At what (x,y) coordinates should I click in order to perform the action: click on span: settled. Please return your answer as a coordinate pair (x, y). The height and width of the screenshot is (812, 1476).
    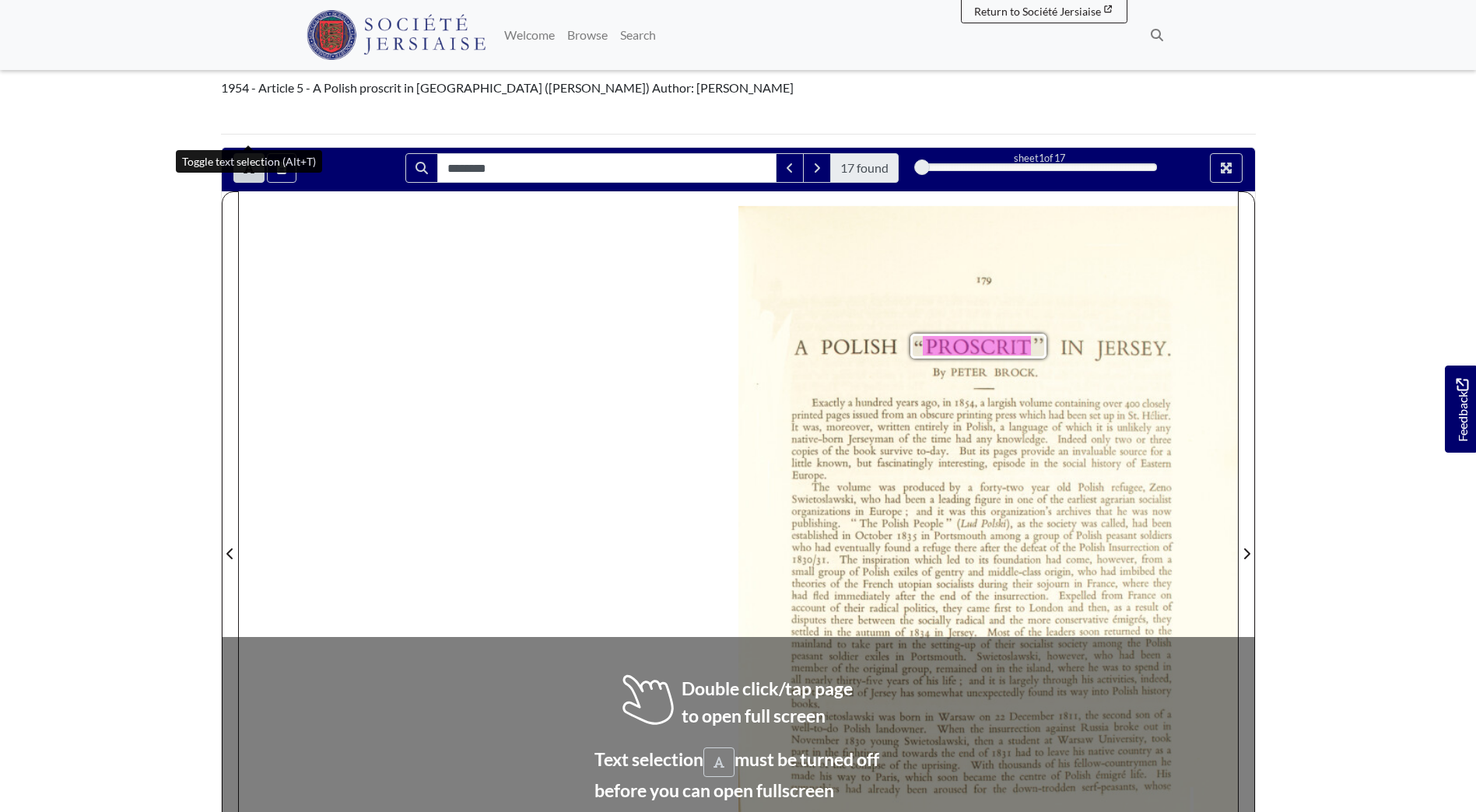
    Looking at the image, I should click on (803, 631).